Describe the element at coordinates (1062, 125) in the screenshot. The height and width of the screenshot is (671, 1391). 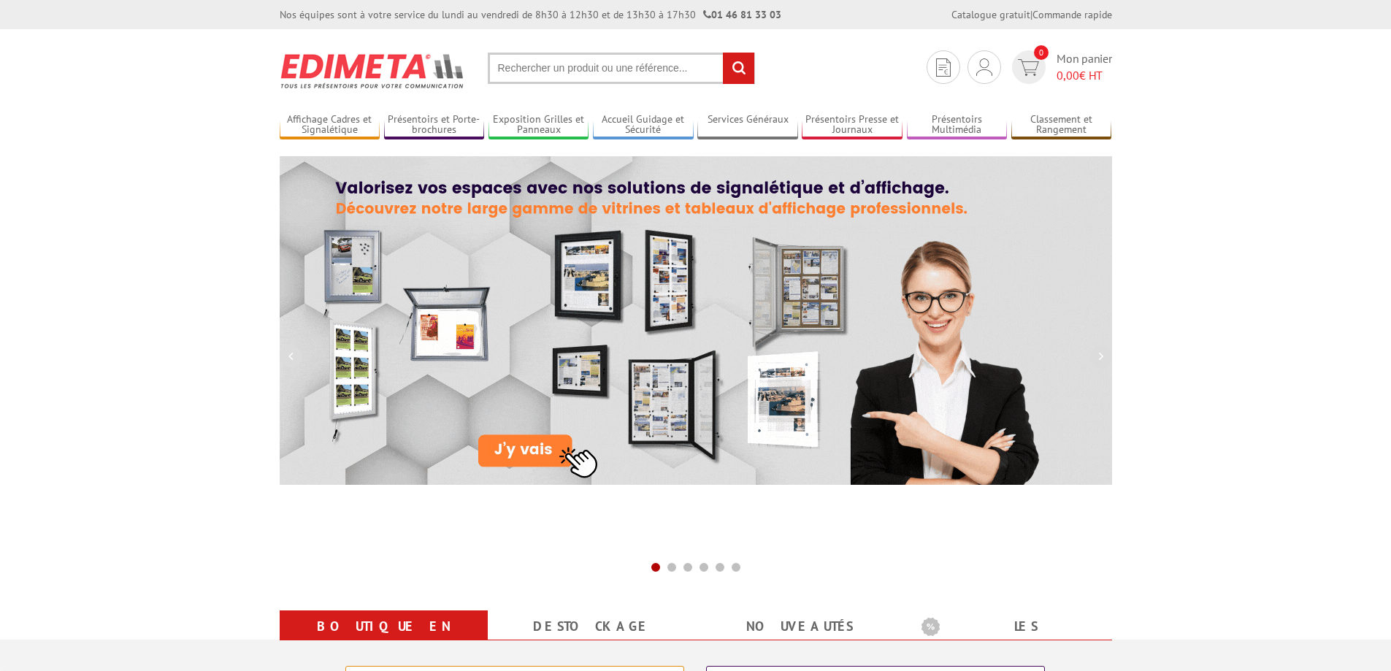
I see `a: Classement et Rangement` at that location.